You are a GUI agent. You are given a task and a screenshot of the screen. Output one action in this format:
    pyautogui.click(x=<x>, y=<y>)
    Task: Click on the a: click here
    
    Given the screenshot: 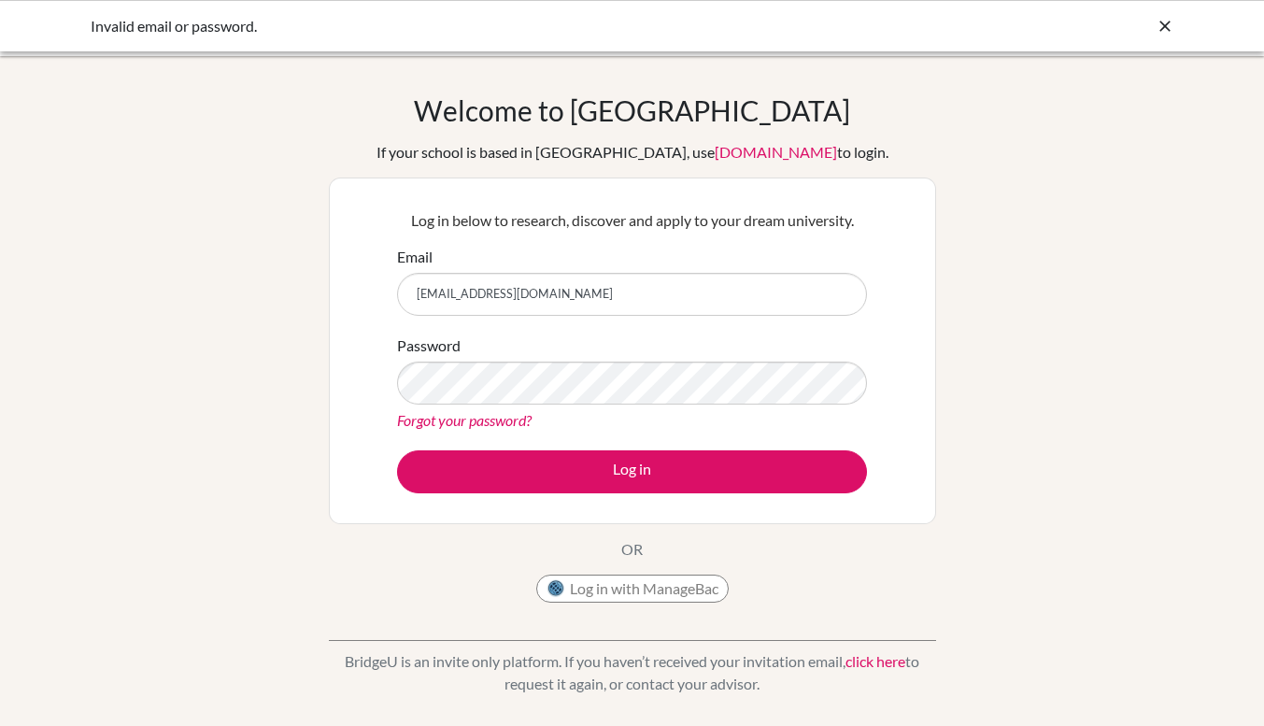 What is the action you would take?
    pyautogui.click(x=875, y=660)
    